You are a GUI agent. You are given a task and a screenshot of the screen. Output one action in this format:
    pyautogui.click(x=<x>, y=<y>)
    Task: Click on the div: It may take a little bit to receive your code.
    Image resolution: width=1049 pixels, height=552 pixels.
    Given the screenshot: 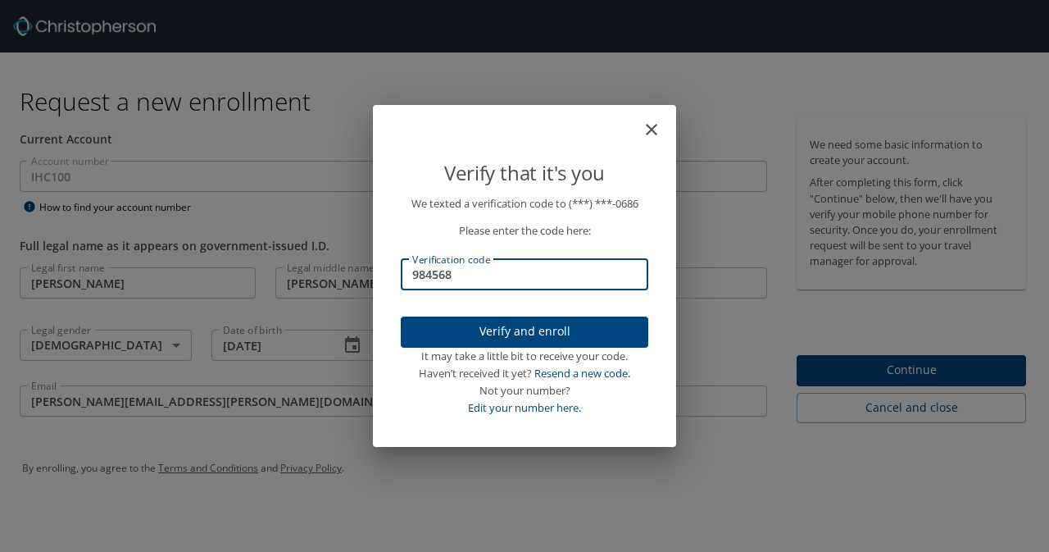 What is the action you would take?
    pyautogui.click(x=524, y=356)
    